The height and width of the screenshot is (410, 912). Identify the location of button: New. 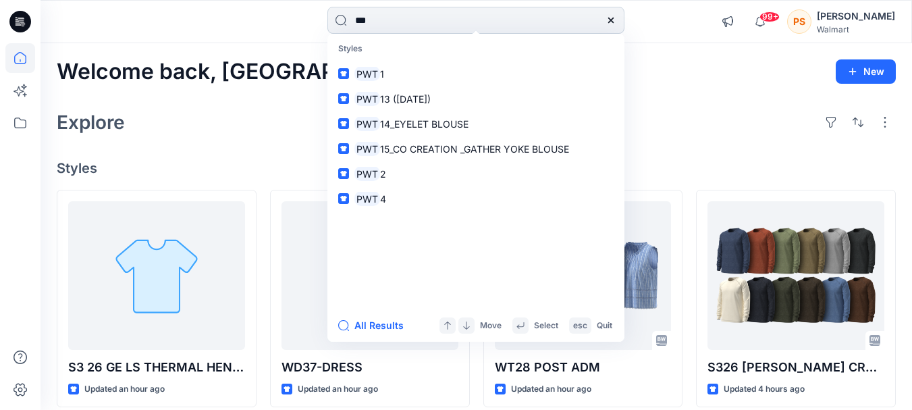
(865, 72).